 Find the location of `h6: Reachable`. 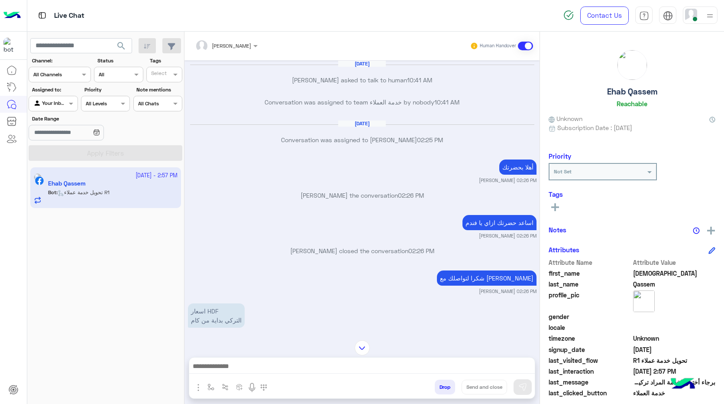

h6: Reachable is located at coordinates (632, 104).